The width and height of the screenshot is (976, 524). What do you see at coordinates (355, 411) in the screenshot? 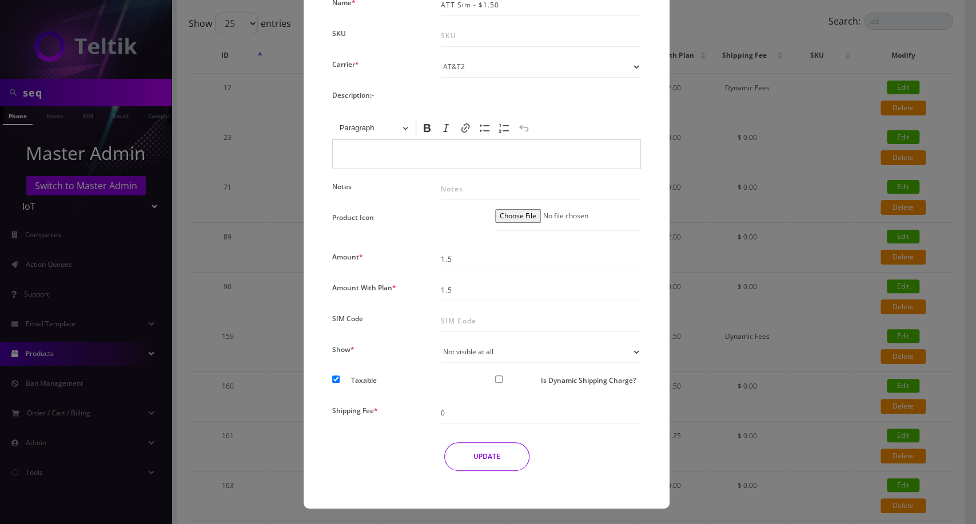
I see `label: Shipping Fee` at bounding box center [355, 411].